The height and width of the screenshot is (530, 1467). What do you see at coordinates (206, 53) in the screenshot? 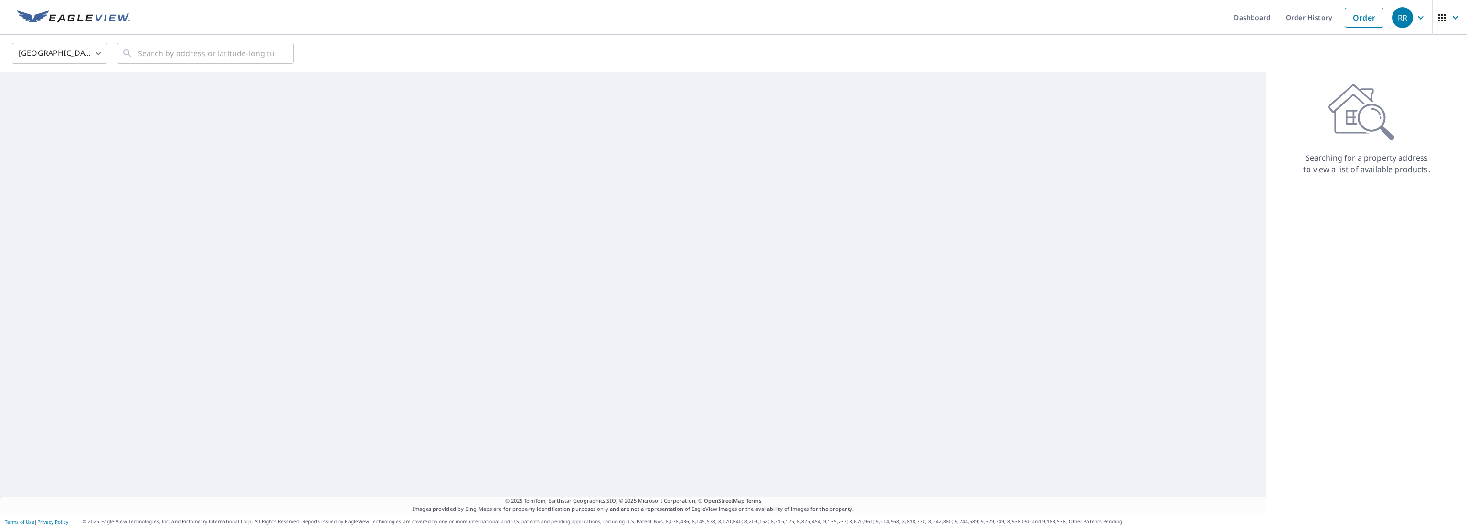
I see `input: Search by address or latitude-longitude` at bounding box center [206, 53].